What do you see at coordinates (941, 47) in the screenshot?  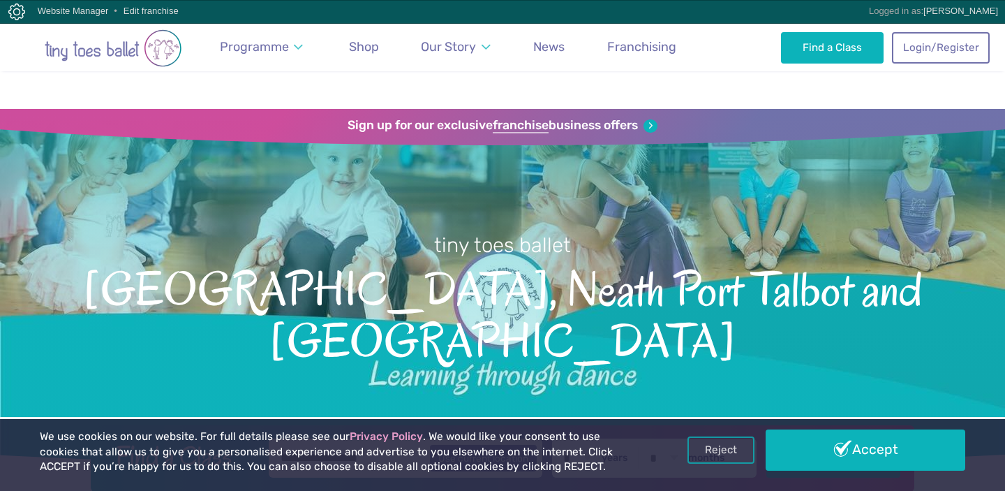 I see `a: Login/Register` at bounding box center [941, 47].